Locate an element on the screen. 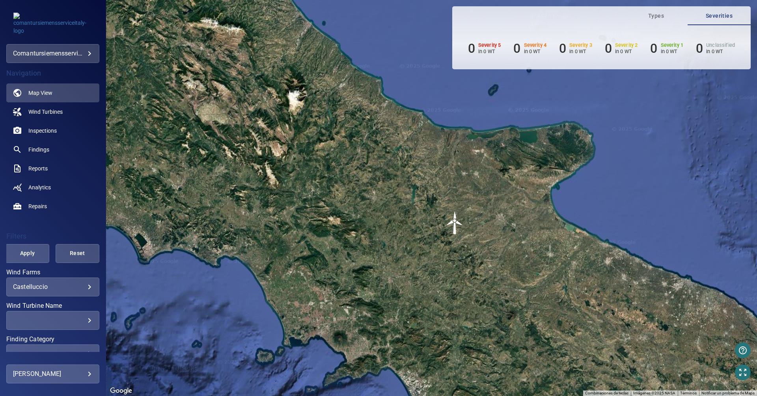 This screenshot has width=757, height=396. span: Apply is located at coordinates (27, 253).